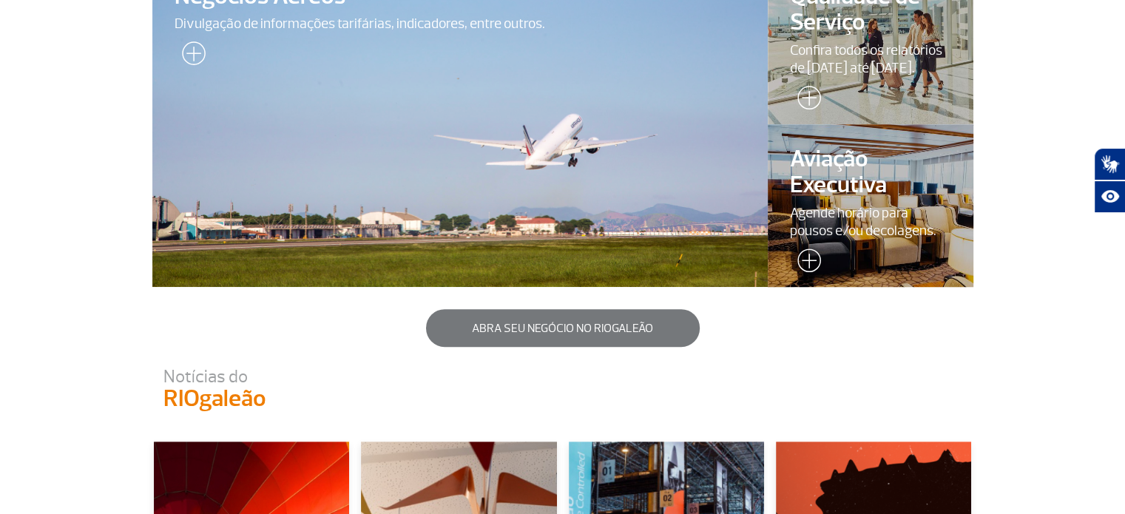 This screenshot has width=1125, height=514. Describe the element at coordinates (870, 222) in the screenshot. I see `span: Agende horário para pousos e/ou decolagens.` at that location.